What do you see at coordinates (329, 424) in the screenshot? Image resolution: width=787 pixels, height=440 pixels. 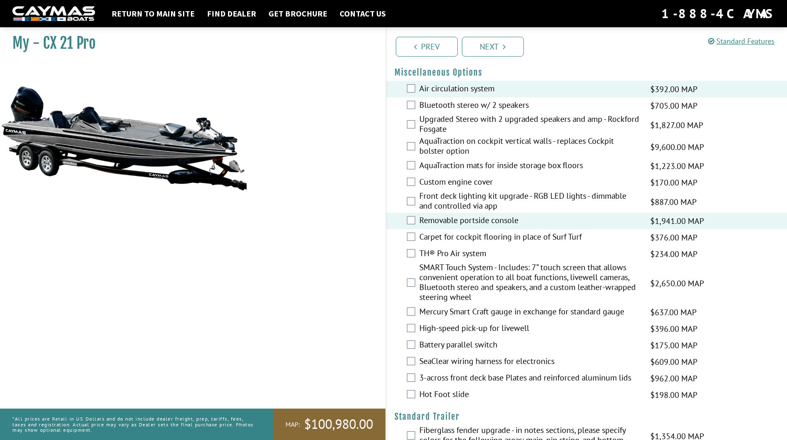 I see `a: MAP:$100,980.00` at bounding box center [329, 424].